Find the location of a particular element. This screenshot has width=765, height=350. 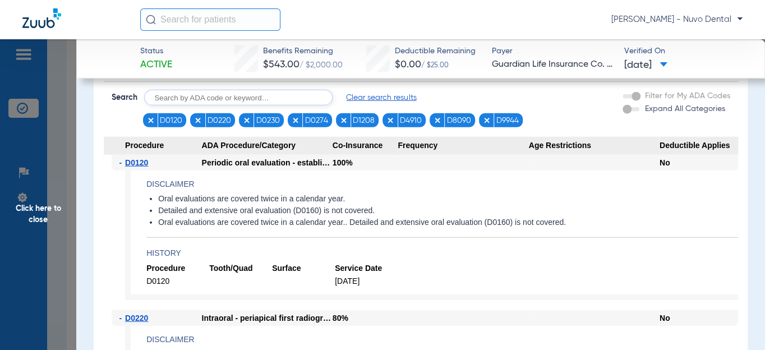

span: / $2,000.00 is located at coordinates (321, 65).